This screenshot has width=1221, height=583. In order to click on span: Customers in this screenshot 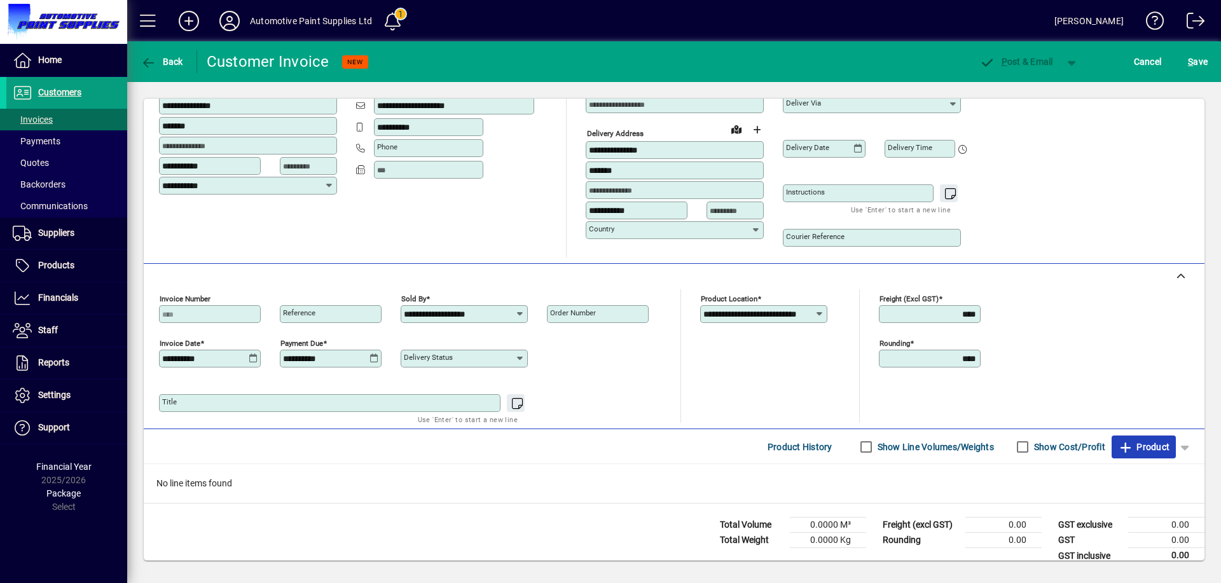, I will do `click(60, 92)`.